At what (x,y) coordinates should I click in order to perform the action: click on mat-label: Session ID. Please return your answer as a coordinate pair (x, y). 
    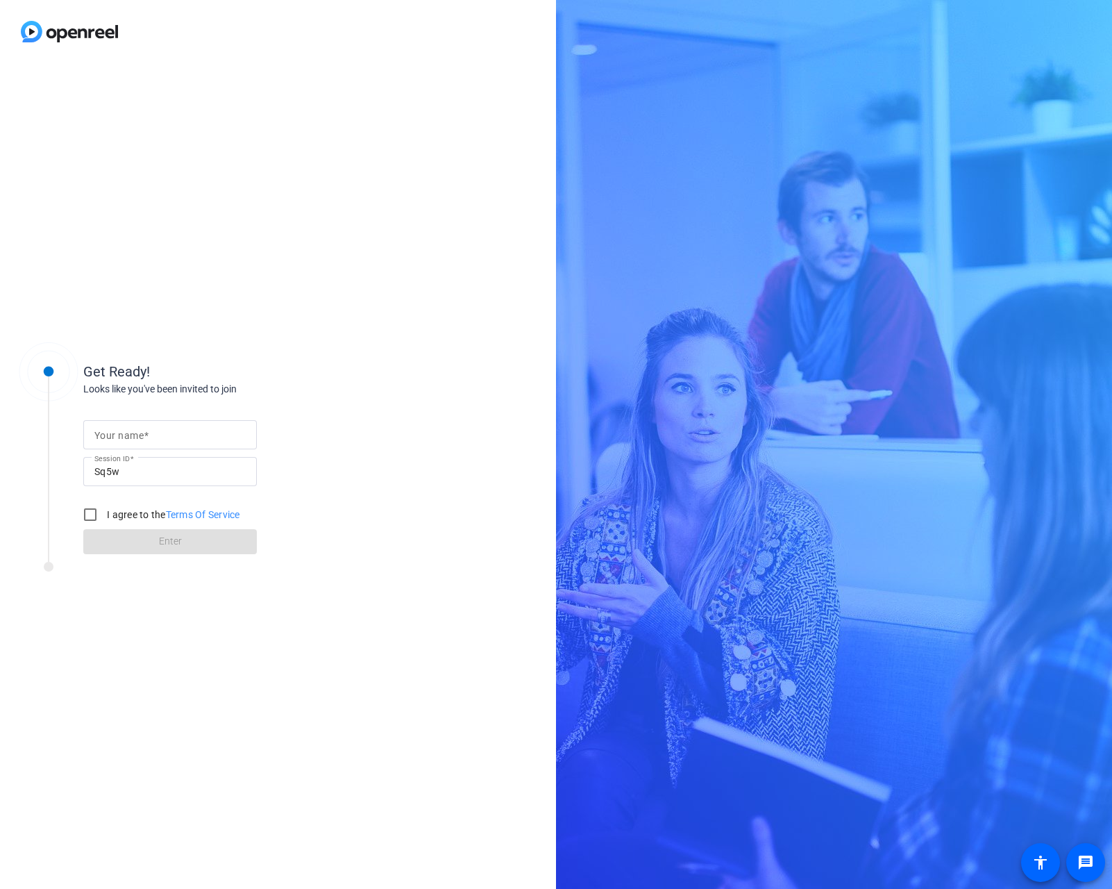
    Looking at the image, I should click on (112, 458).